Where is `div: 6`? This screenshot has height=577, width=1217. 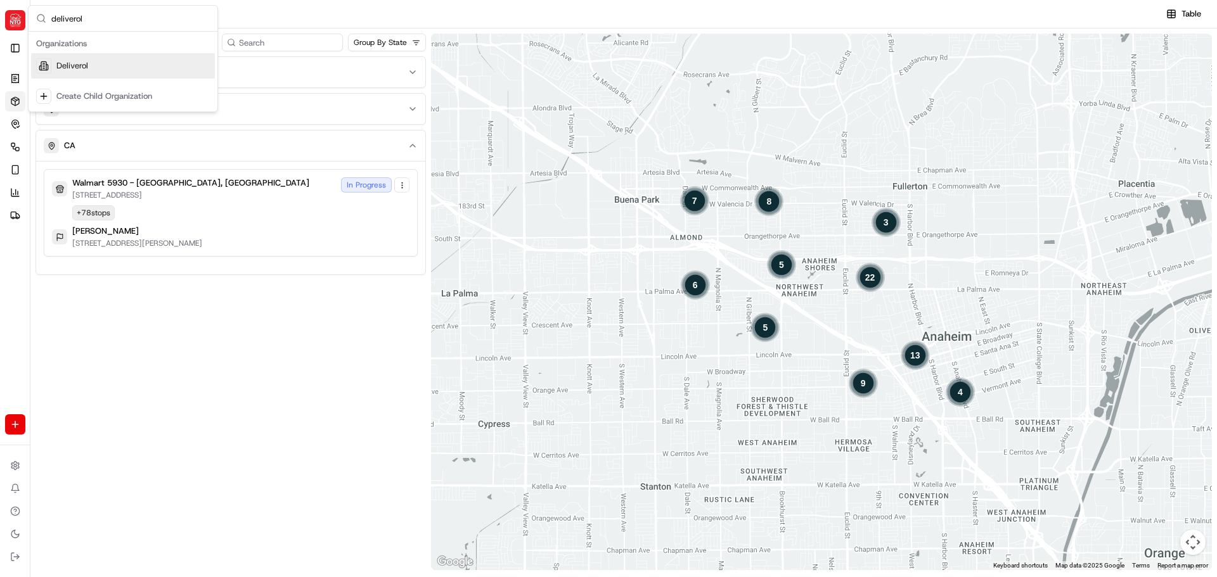 div: 6 is located at coordinates (695, 285).